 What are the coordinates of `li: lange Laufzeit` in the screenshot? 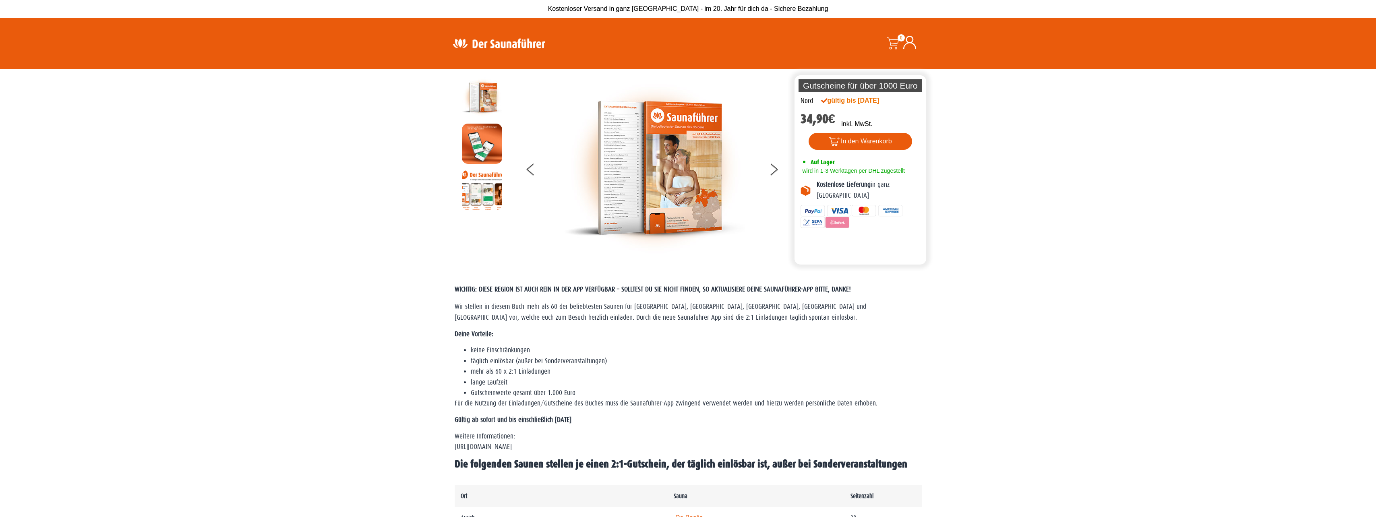 It's located at (696, 383).